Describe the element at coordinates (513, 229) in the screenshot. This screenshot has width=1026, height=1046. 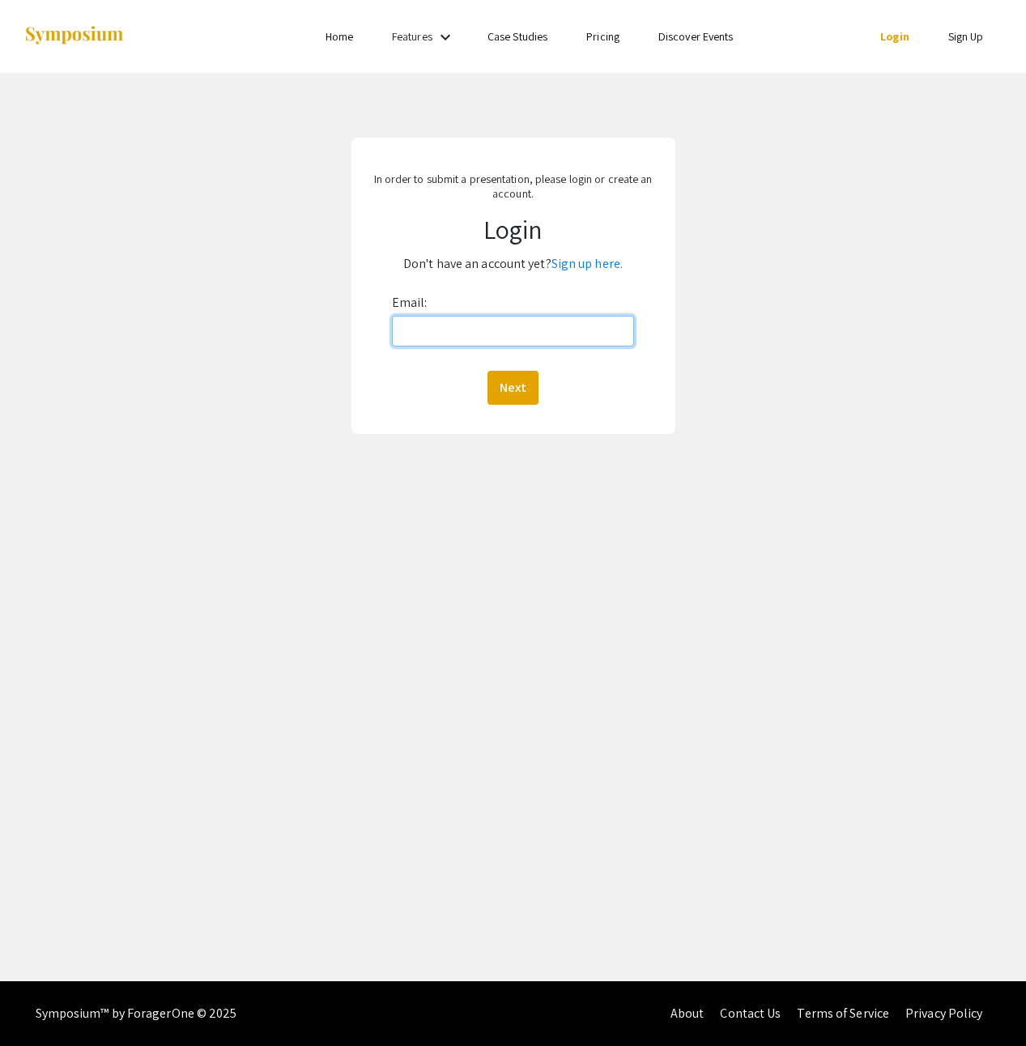
I see `h1: Login` at that location.